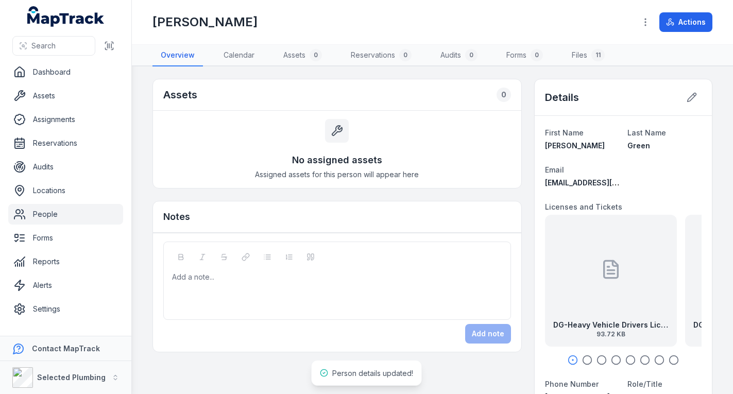  Describe the element at coordinates (180, 95) in the screenshot. I see `h2: Assets` at that location.